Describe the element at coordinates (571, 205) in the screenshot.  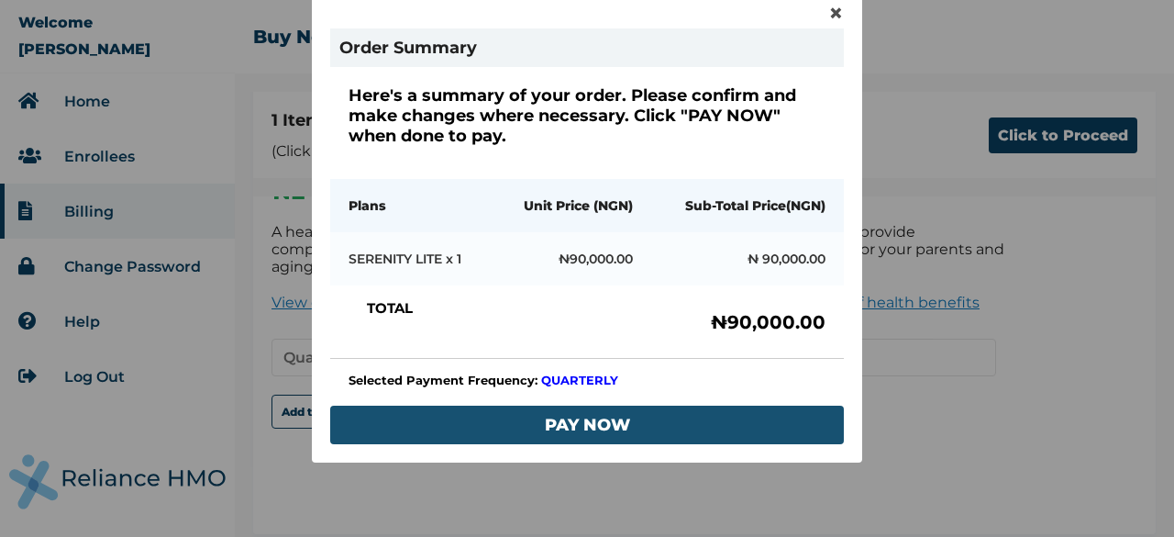
I see `th: Unit Price (NGN)` at that location.